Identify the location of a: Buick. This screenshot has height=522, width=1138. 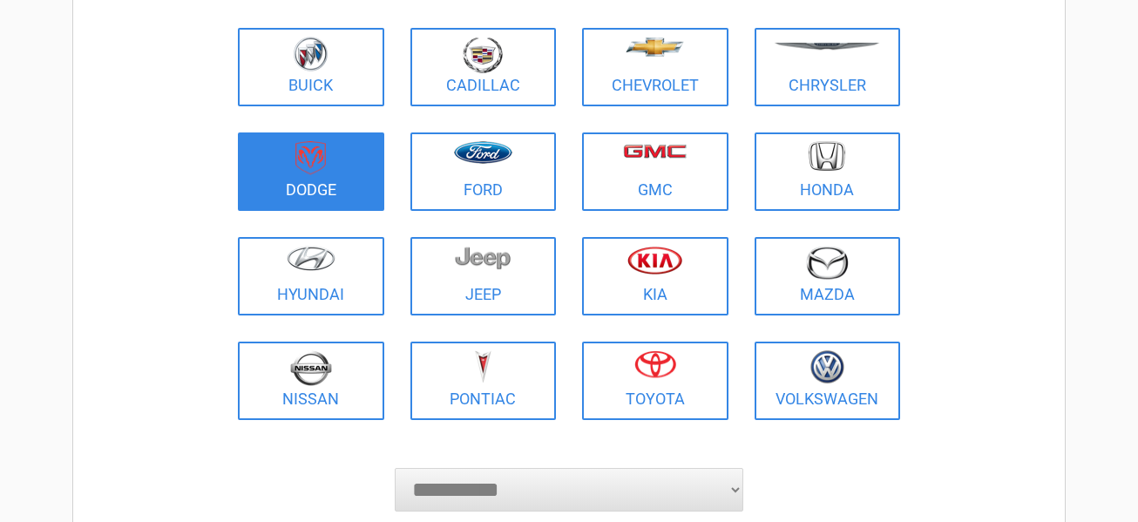
(311, 67).